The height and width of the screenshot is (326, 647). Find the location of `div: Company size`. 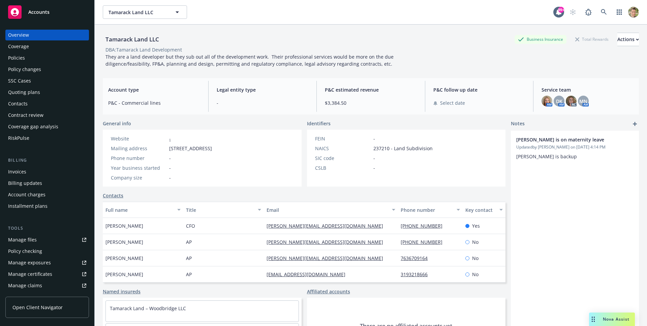

div: Company size is located at coordinates (138, 178).